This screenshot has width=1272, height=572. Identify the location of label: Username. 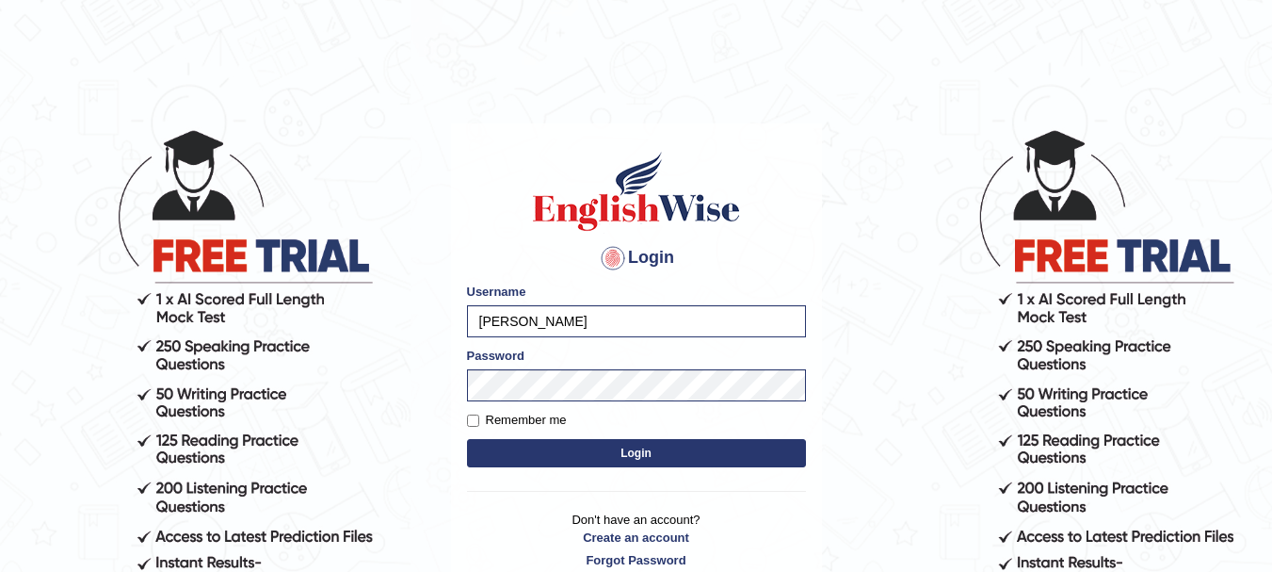
(496, 291).